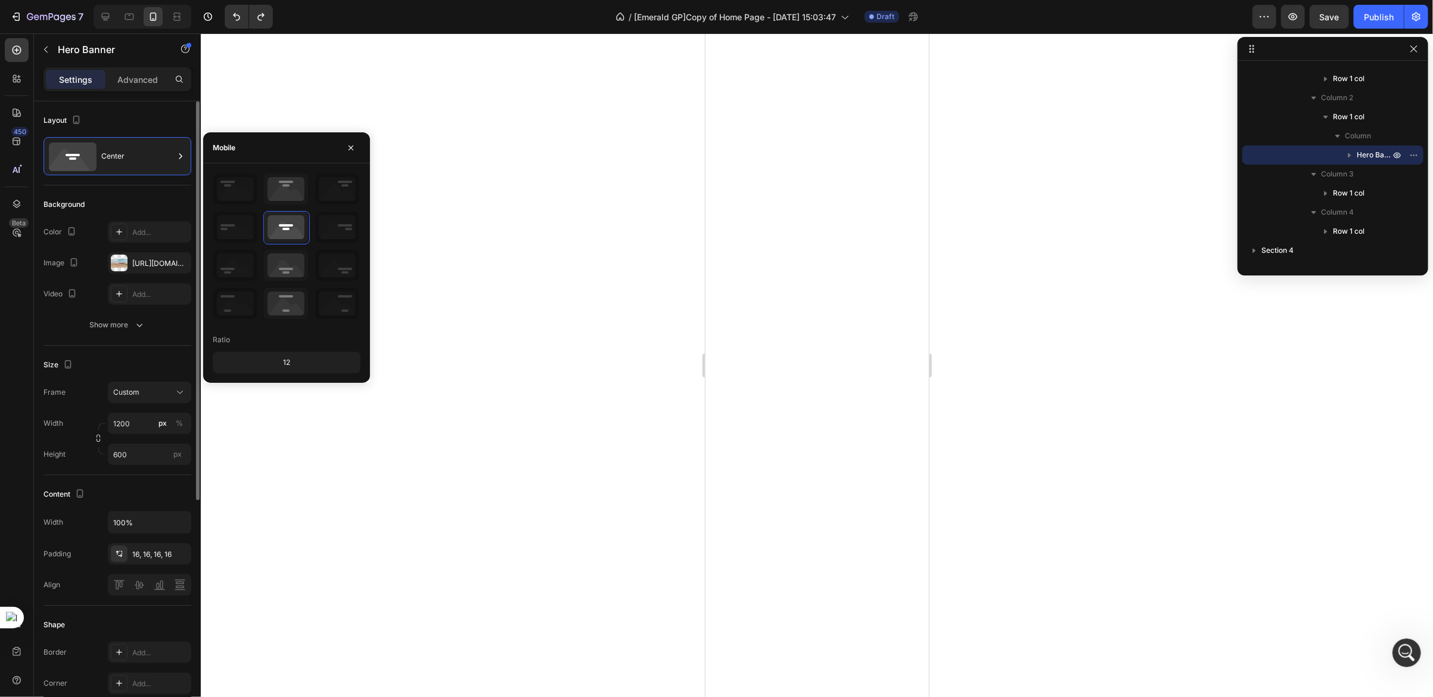  Describe the element at coordinates (62, 263) in the screenshot. I see `div: Image` at that location.